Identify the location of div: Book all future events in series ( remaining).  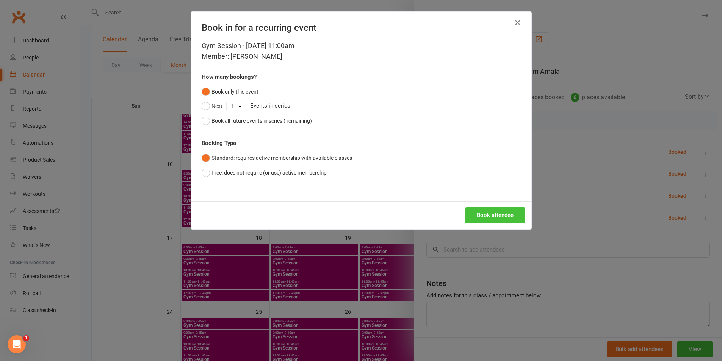
(261, 121).